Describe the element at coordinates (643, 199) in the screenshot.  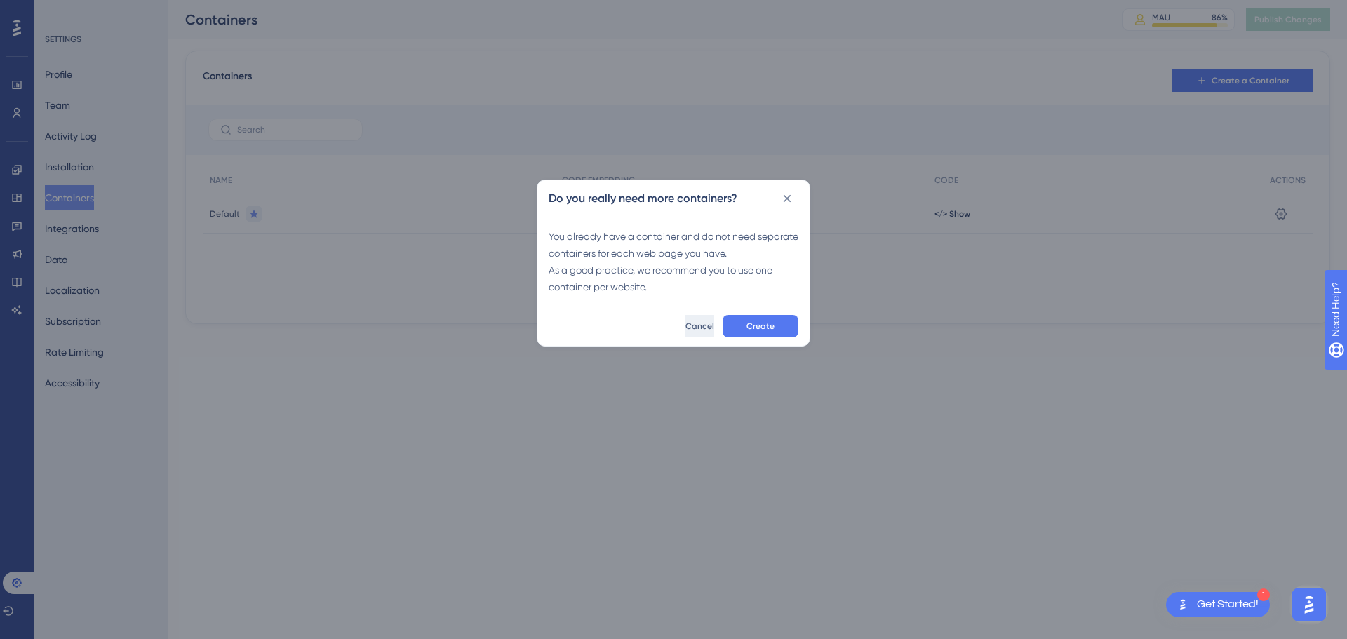
I see `h2: Do you really need more containers?` at that location.